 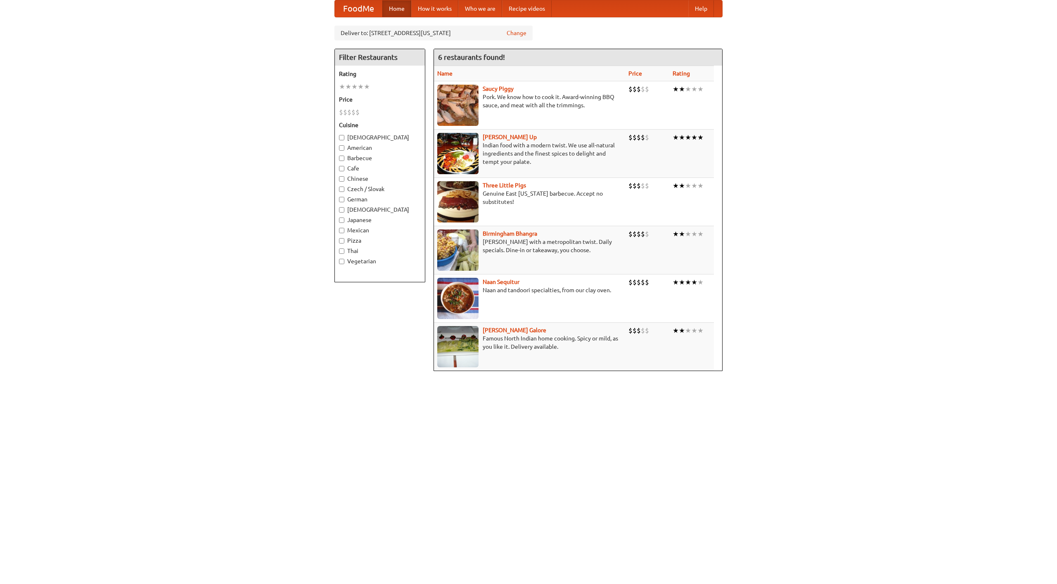 What do you see at coordinates (341, 241) in the screenshot?
I see `input: Pizza` at bounding box center [341, 241].